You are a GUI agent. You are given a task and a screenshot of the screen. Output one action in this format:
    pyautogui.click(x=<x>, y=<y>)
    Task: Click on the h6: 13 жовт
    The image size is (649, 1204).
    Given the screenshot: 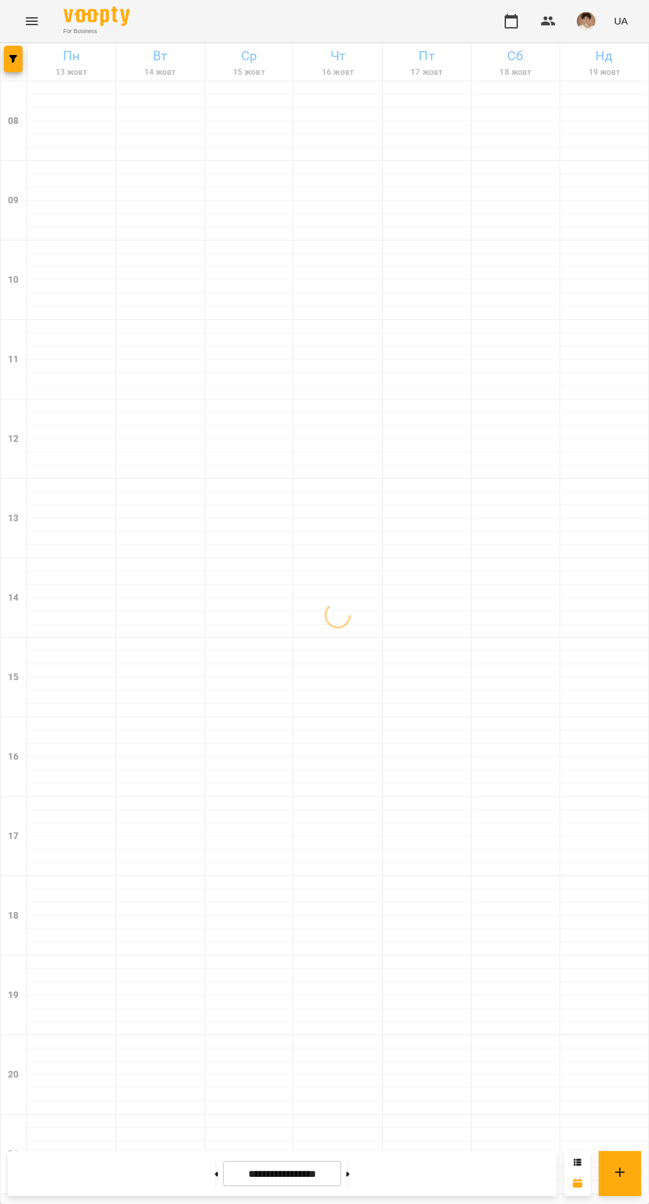 What is the action you would take?
    pyautogui.click(x=71, y=72)
    